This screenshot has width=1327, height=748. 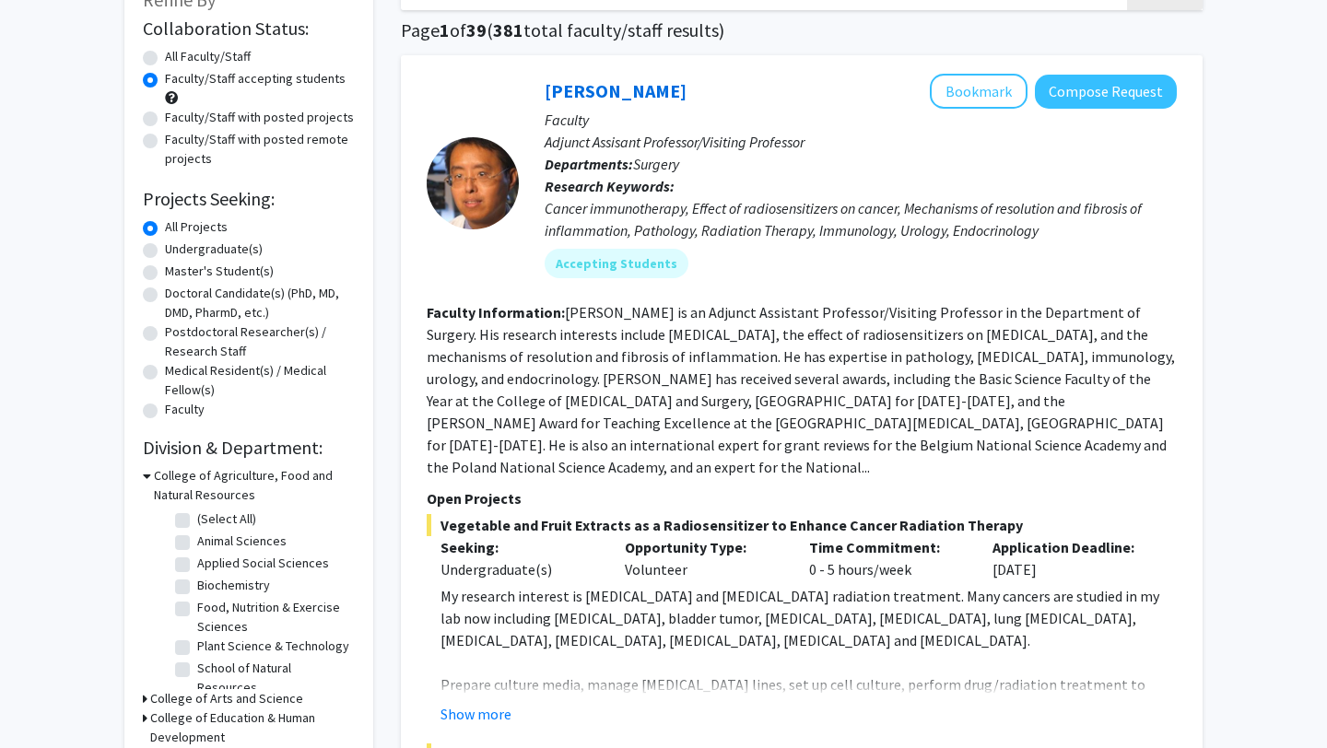 I want to click on p: Seeking:, so click(x=519, y=548).